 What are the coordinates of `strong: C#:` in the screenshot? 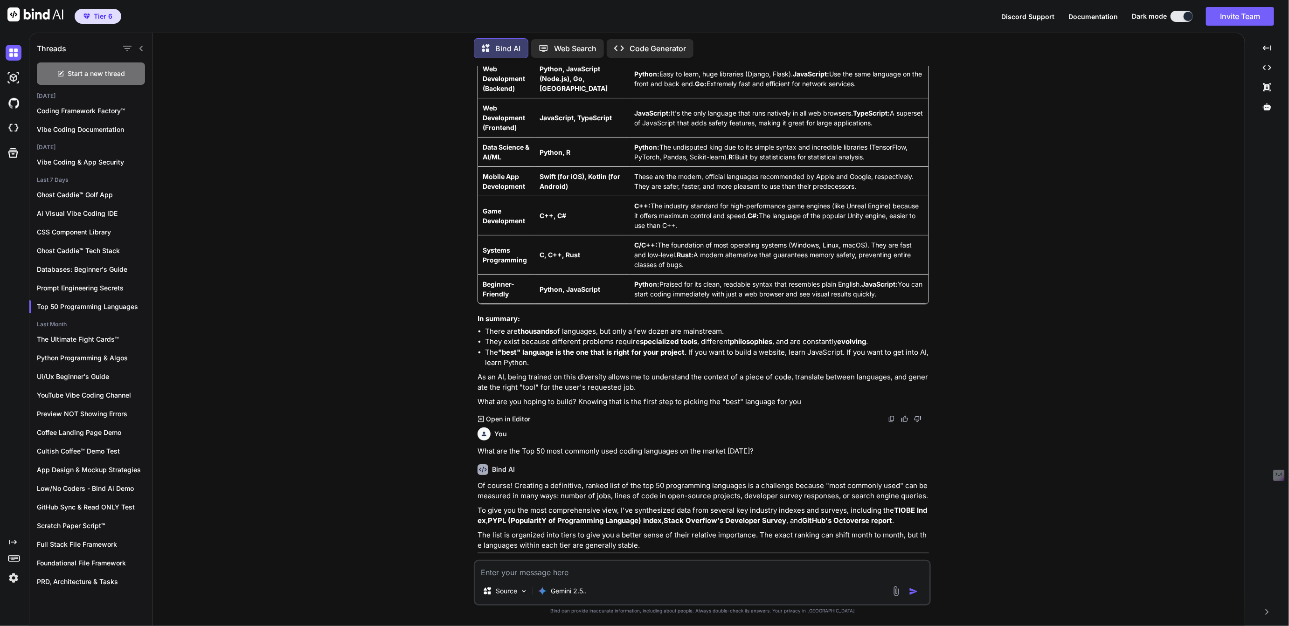 It's located at (753, 215).